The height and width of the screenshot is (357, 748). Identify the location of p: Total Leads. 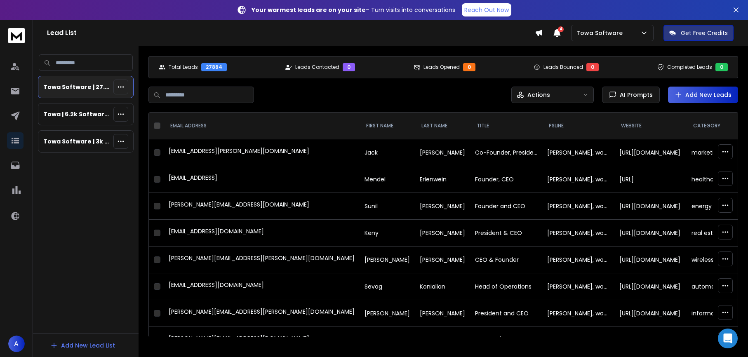
(183, 67).